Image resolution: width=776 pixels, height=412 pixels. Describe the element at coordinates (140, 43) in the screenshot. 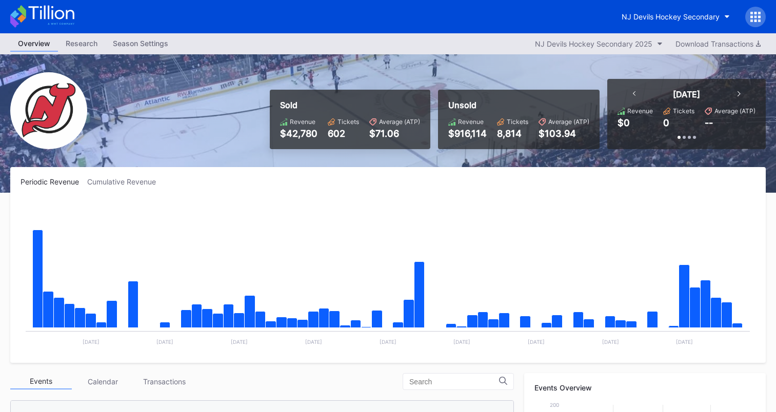

I see `div: Season Settings` at that location.